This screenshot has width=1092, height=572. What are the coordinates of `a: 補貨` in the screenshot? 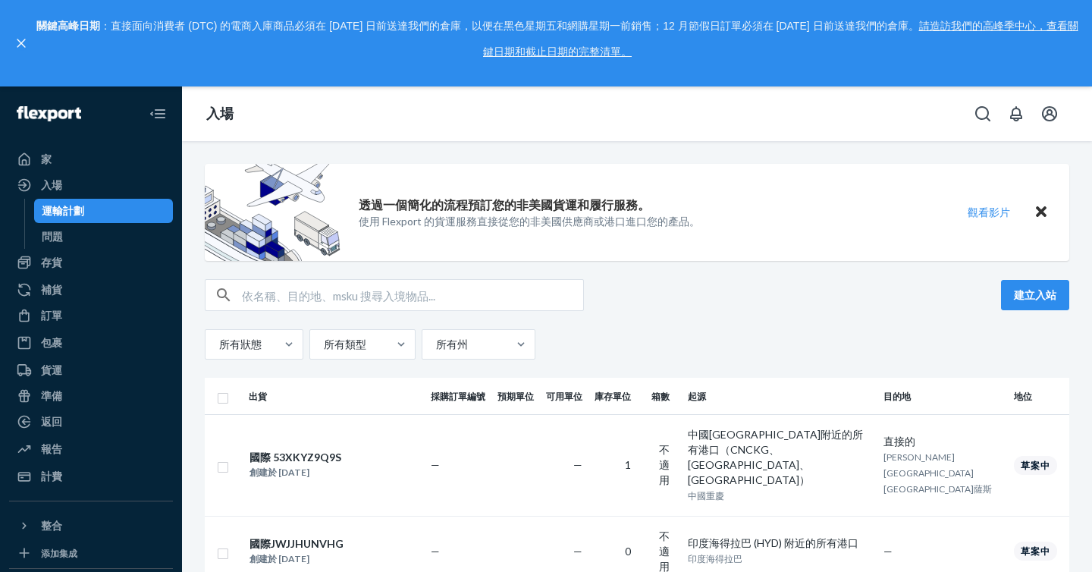 It's located at (91, 290).